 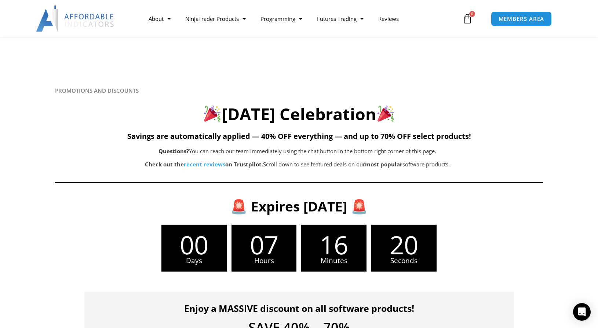 I want to click on img: LogoAI | Affordable Indicators – NinjaTrader, so click(x=75, y=19).